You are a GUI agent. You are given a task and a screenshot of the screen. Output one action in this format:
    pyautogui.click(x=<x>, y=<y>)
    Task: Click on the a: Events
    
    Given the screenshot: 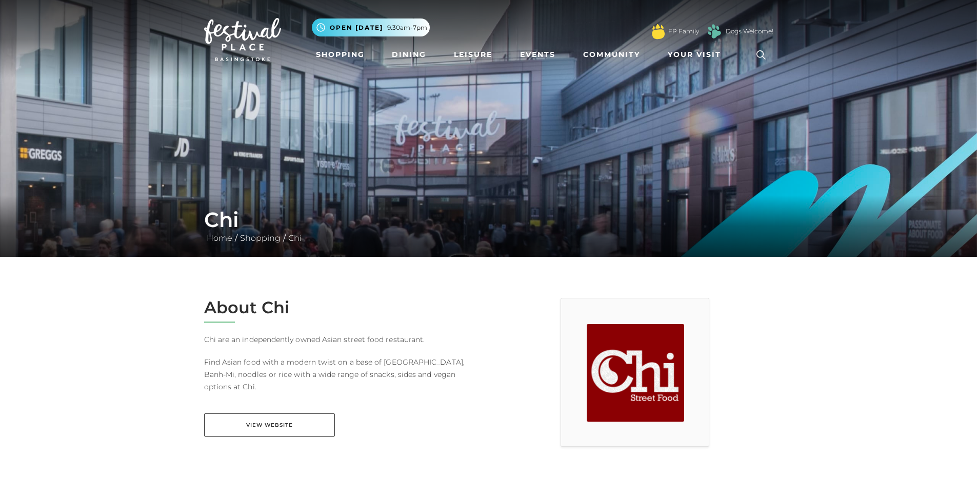 What is the action you would take?
    pyautogui.click(x=538, y=54)
    